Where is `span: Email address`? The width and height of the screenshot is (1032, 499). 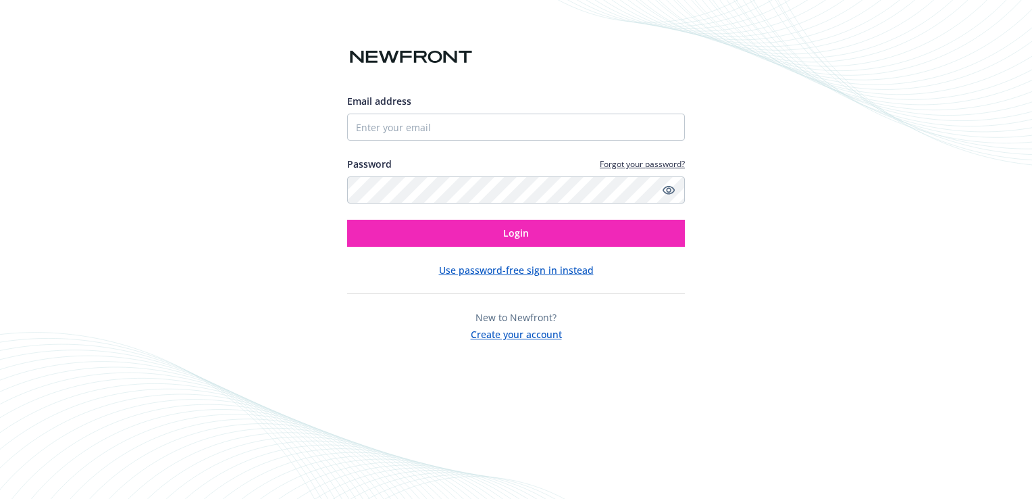 span: Email address is located at coordinates (379, 101).